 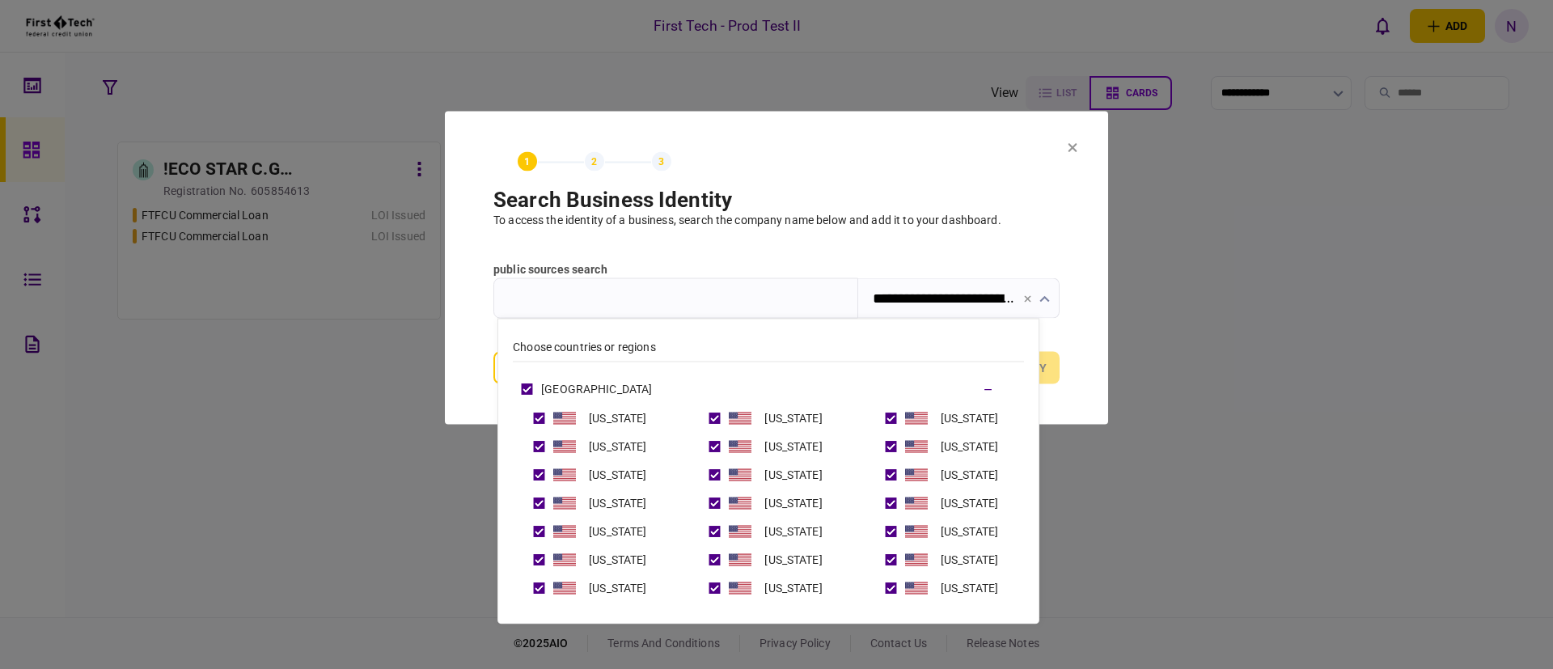 What do you see at coordinates (594, 161) in the screenshot?
I see `text: 2` at bounding box center [594, 161].